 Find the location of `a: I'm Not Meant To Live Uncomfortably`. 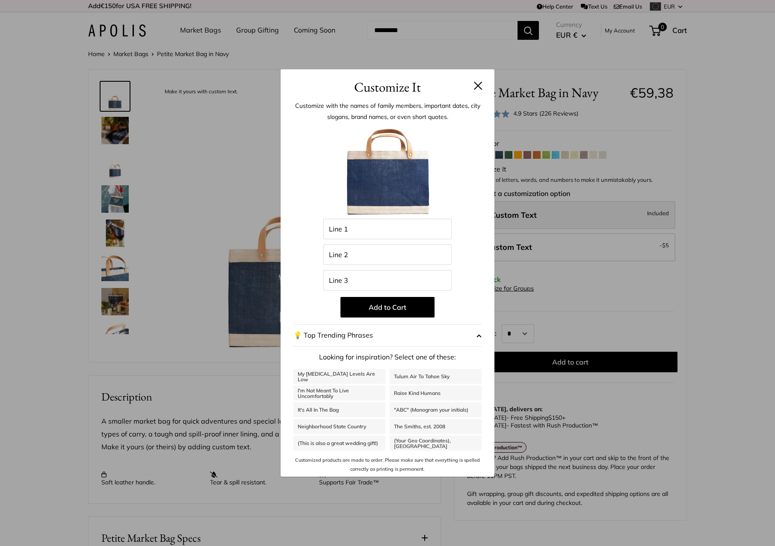

a: I'm Not Meant To Live Uncomfortably is located at coordinates (339, 393).